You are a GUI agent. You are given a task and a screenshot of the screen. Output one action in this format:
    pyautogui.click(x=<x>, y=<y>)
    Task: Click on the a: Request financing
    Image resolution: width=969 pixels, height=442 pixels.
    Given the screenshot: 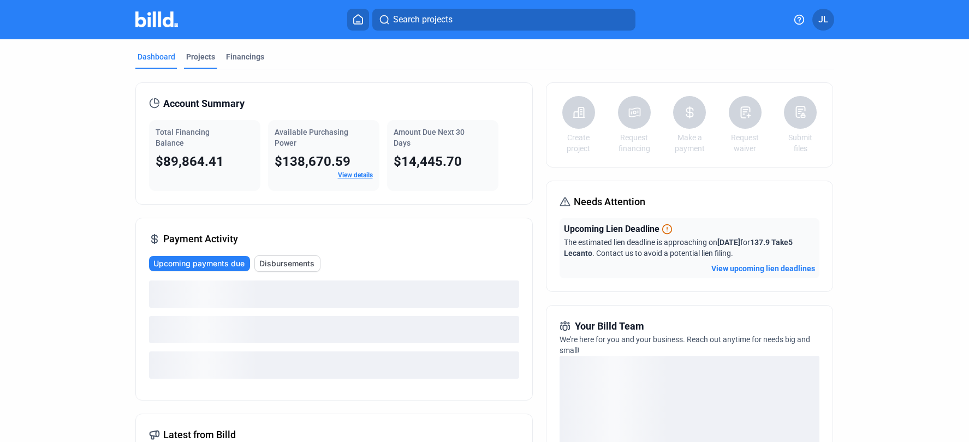 What is the action you would take?
    pyautogui.click(x=634, y=143)
    